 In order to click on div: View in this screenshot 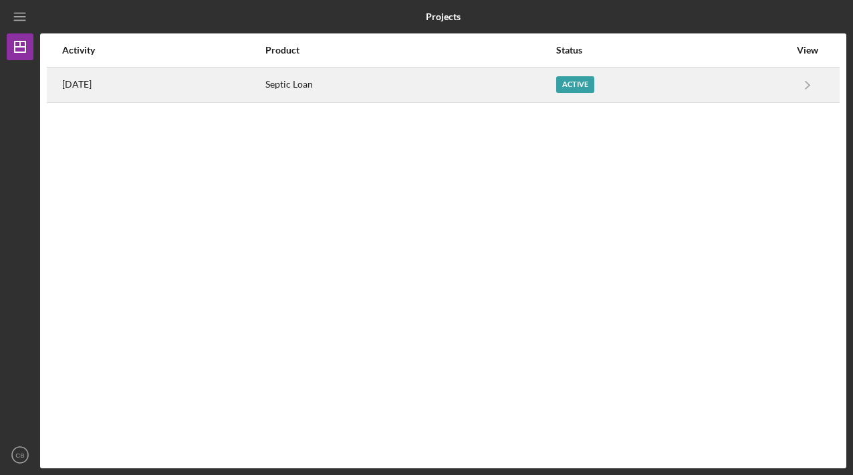, I will do `click(808, 50)`.